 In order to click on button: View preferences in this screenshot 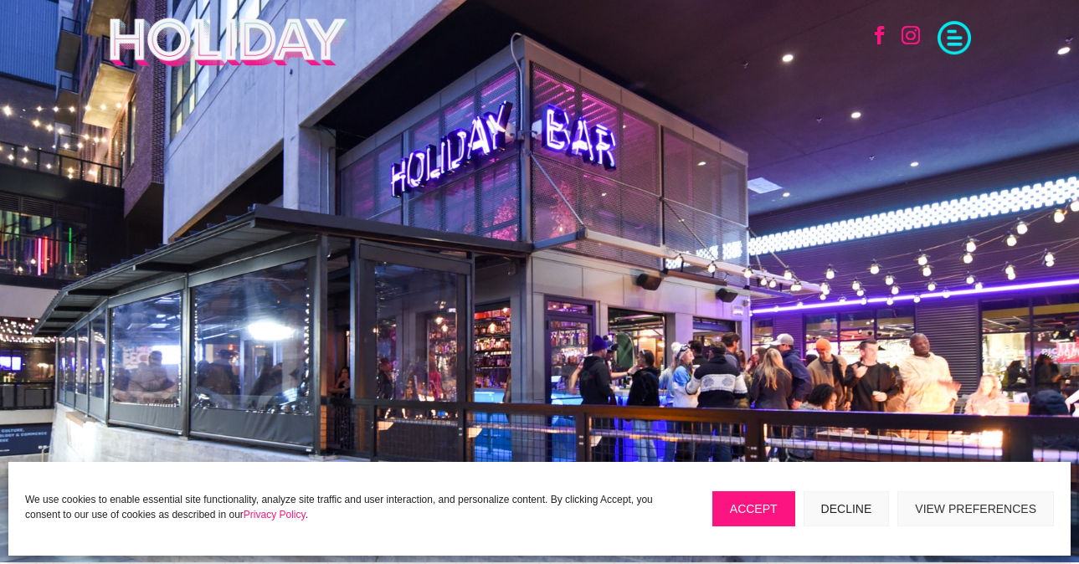, I will do `click(975, 509)`.